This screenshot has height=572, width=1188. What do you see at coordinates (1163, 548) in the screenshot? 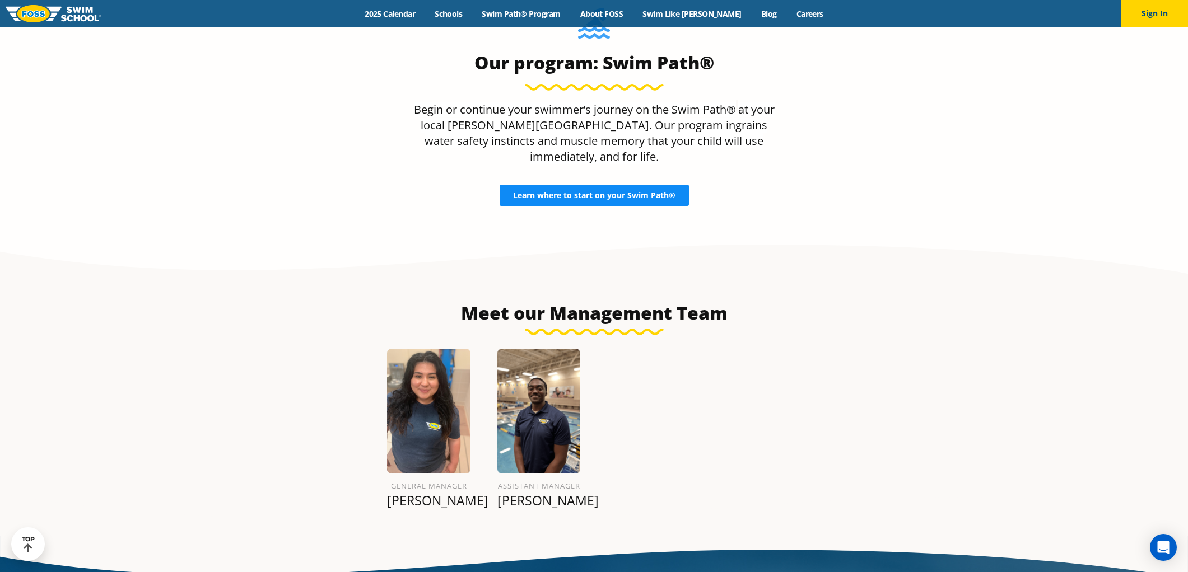
I see `div: Open Intercom Messenger` at bounding box center [1163, 548].